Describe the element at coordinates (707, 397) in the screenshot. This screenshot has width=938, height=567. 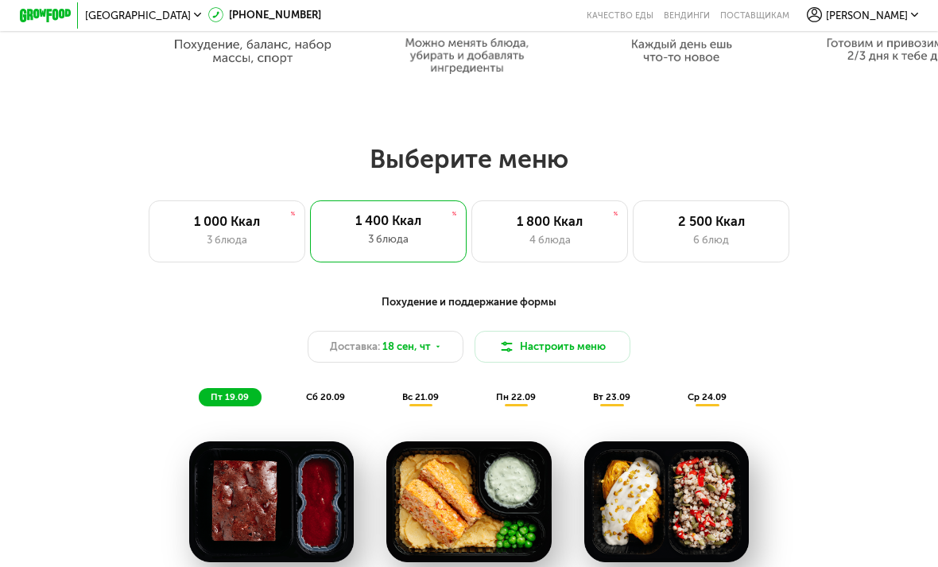
I see `span: ср 24.09` at that location.